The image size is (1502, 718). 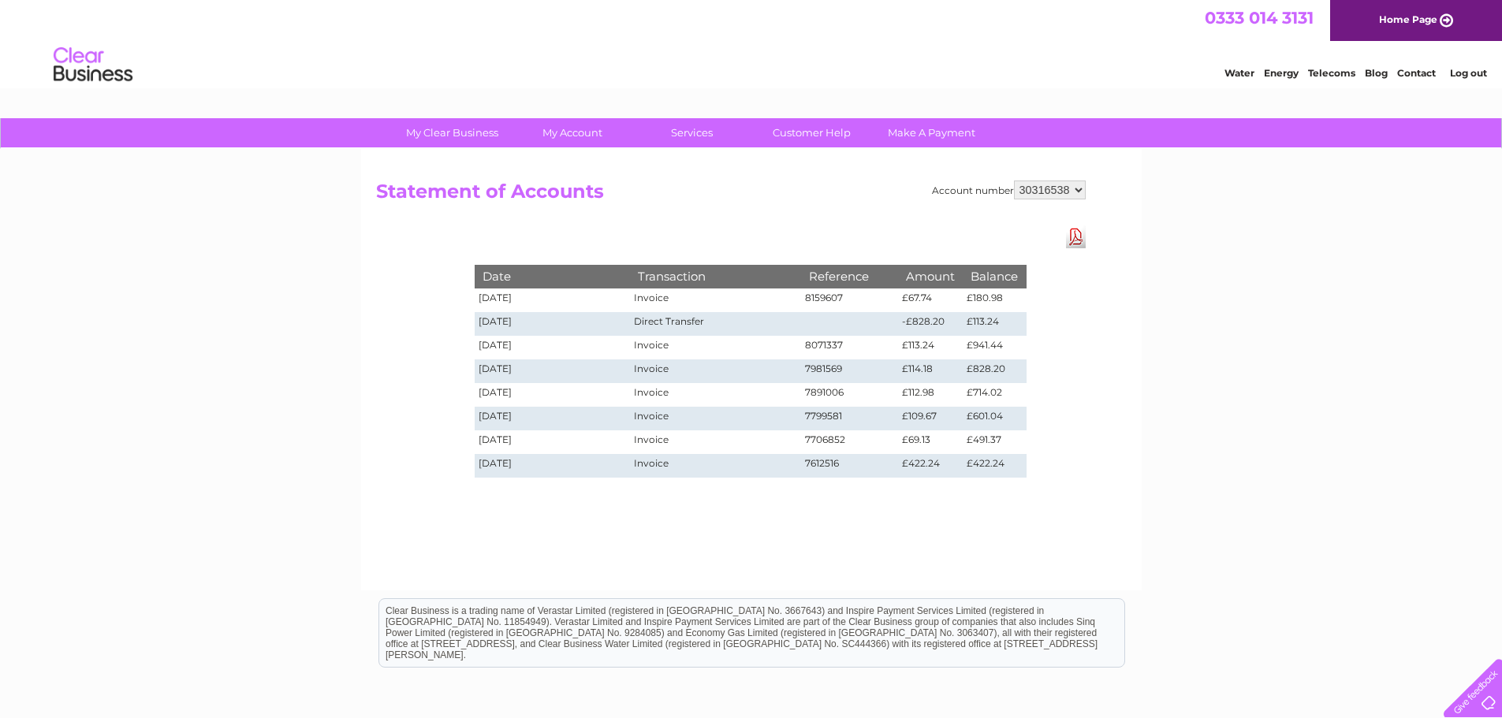 I want to click on td: £180.98, so click(x=995, y=300).